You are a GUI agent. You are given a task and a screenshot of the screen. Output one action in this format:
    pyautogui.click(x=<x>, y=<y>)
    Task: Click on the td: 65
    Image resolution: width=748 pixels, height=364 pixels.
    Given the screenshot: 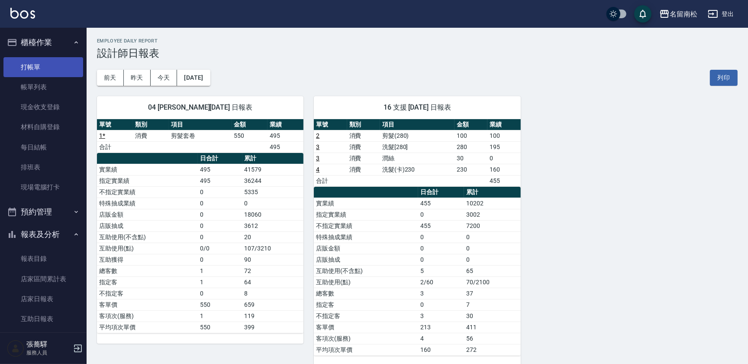 What is the action you would take?
    pyautogui.click(x=492, y=271)
    